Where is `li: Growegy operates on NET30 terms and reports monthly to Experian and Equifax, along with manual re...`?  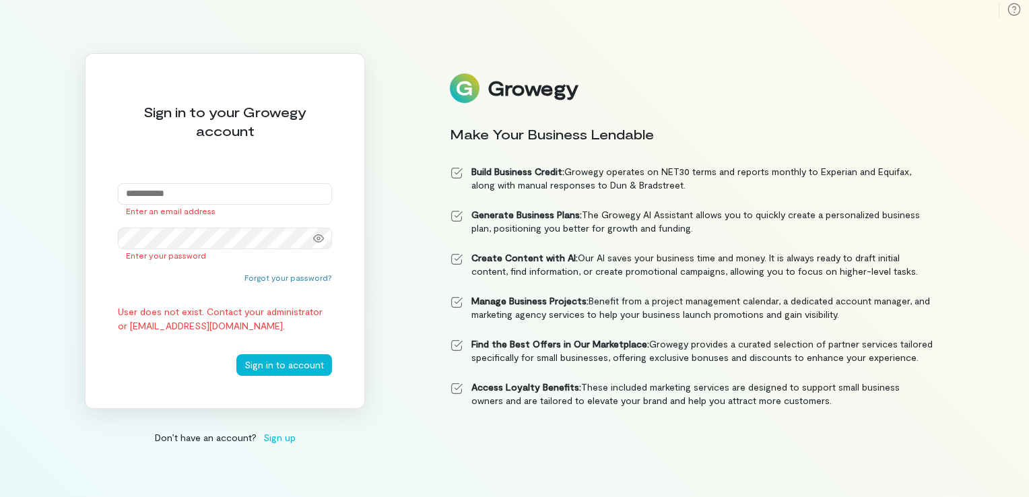
li: Growegy operates on NET30 terms and reports monthly to Experian and Equifax, along with manual re... is located at coordinates (692, 179).